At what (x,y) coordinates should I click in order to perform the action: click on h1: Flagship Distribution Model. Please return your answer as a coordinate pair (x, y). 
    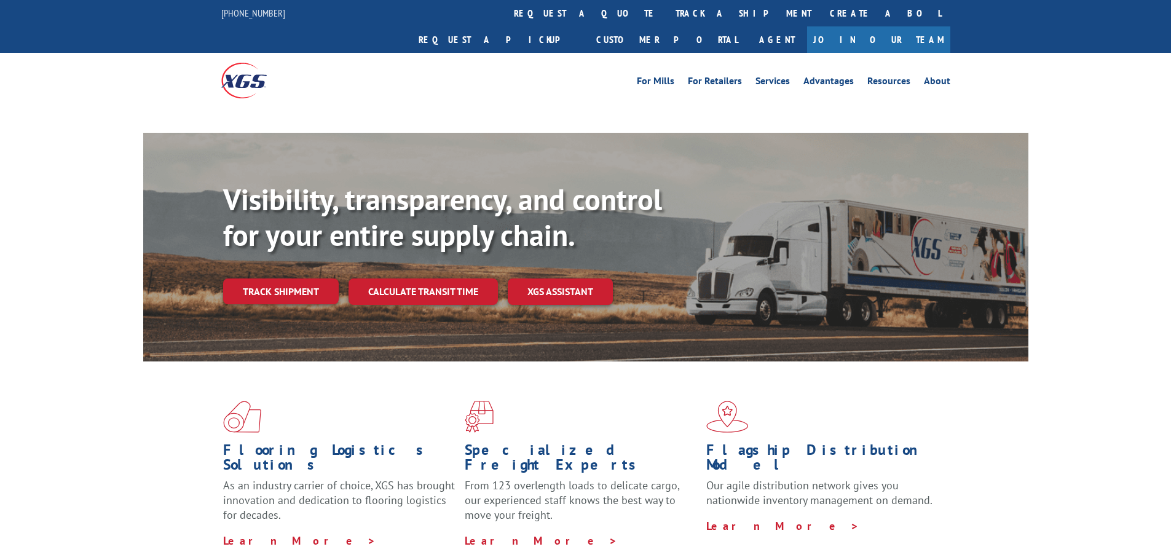
    Looking at the image, I should click on (823, 460).